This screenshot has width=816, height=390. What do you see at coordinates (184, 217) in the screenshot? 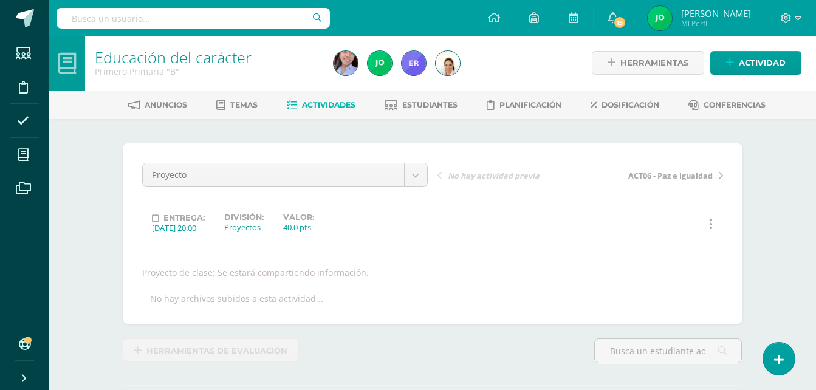
I see `span: Entrega:` at bounding box center [184, 217].